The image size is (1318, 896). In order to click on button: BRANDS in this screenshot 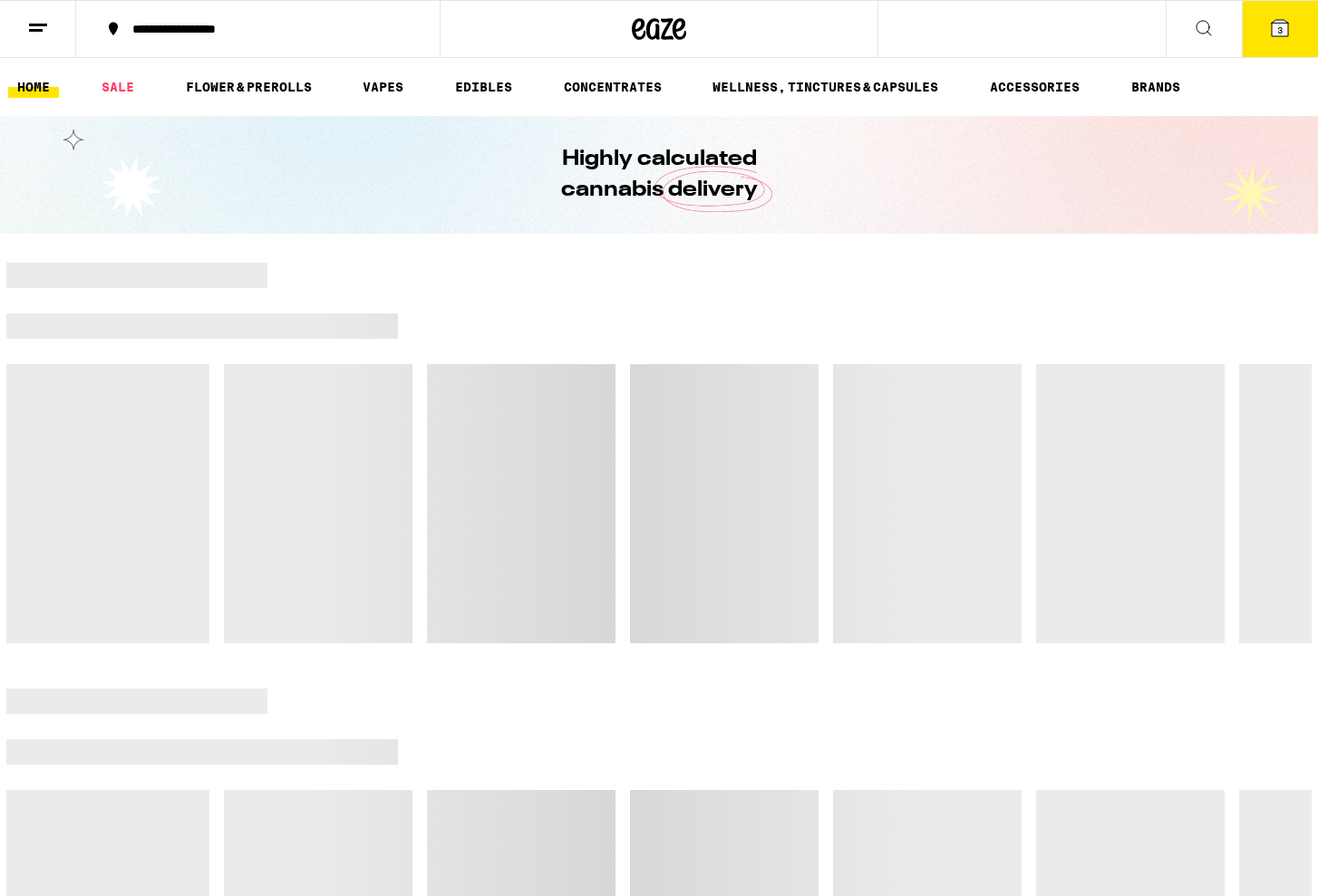, I will do `click(1156, 87)`.